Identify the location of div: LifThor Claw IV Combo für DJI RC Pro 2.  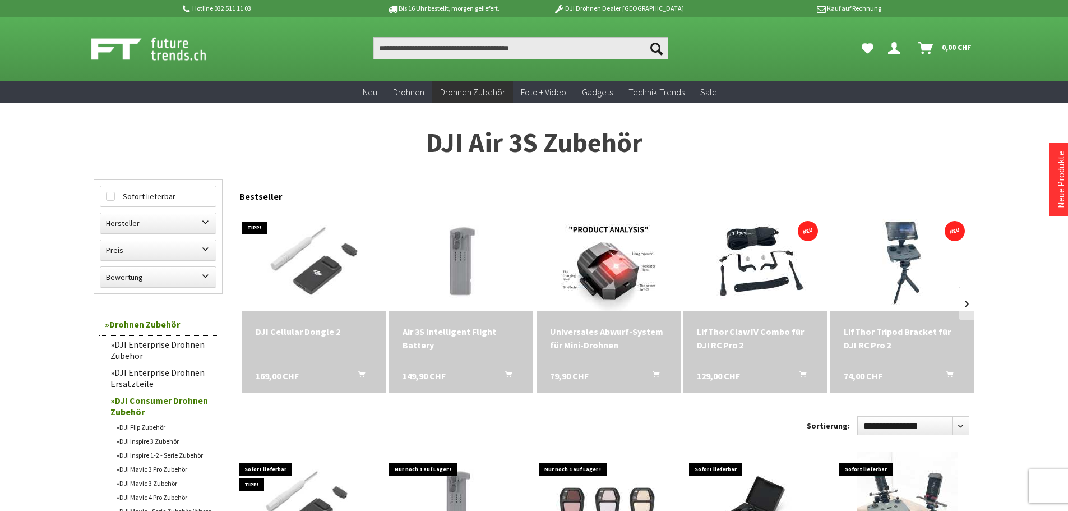
(755, 338).